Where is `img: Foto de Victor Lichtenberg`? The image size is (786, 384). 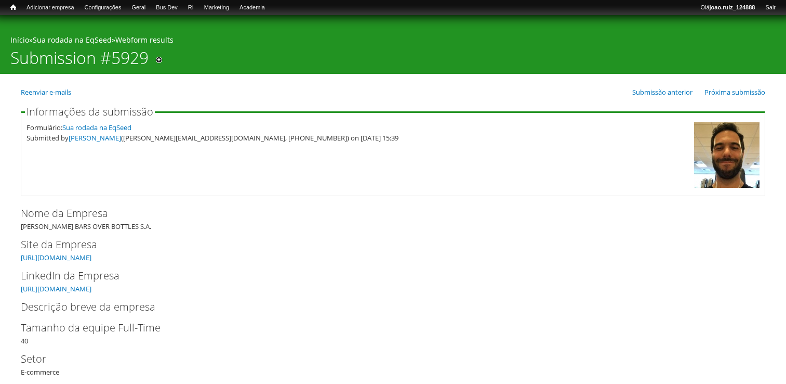 img: Foto de Victor Lichtenberg is located at coordinates (727, 155).